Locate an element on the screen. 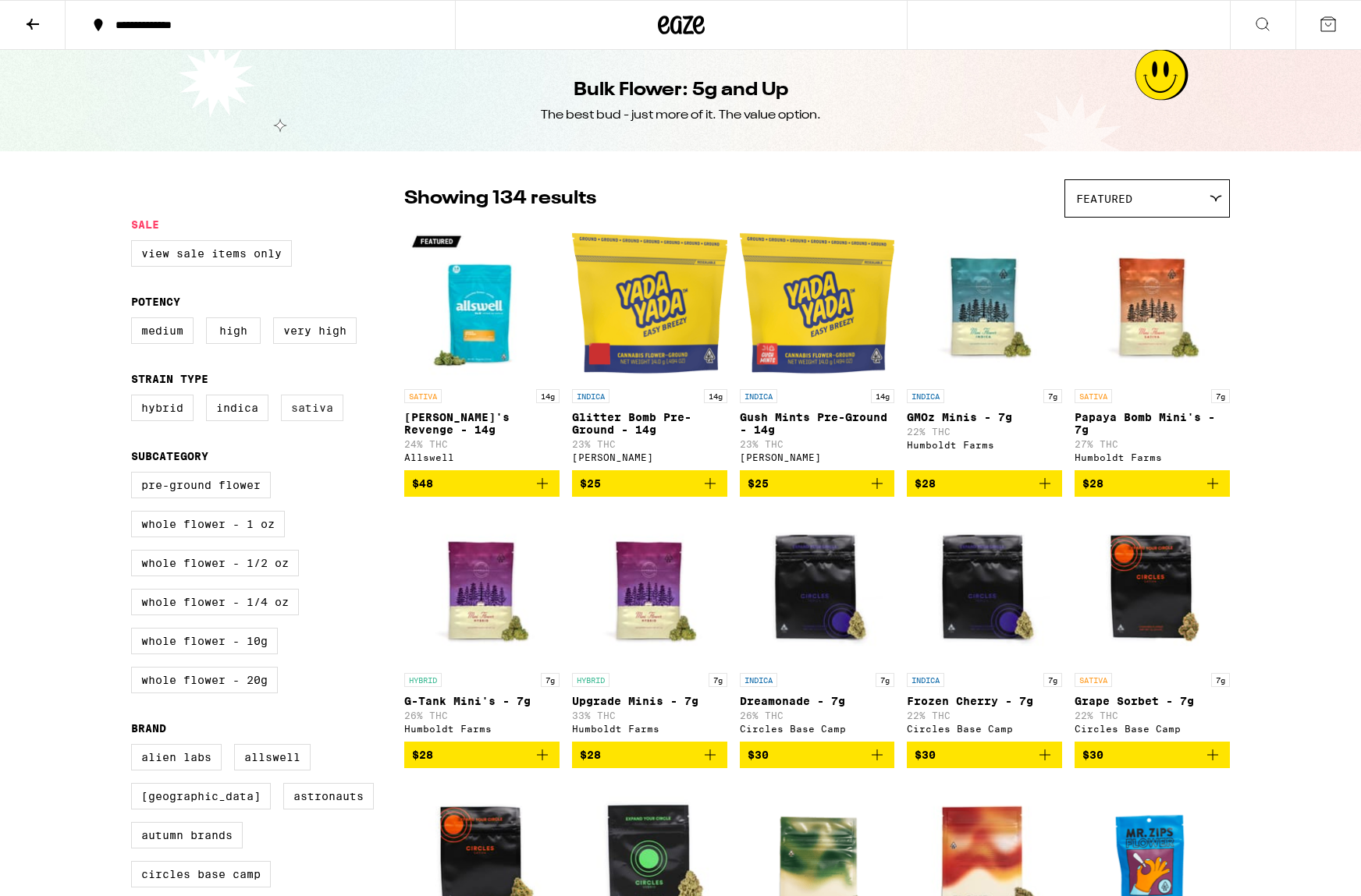  p: Glitter Bomb Pre-Ground - 14g is located at coordinates (649, 424).